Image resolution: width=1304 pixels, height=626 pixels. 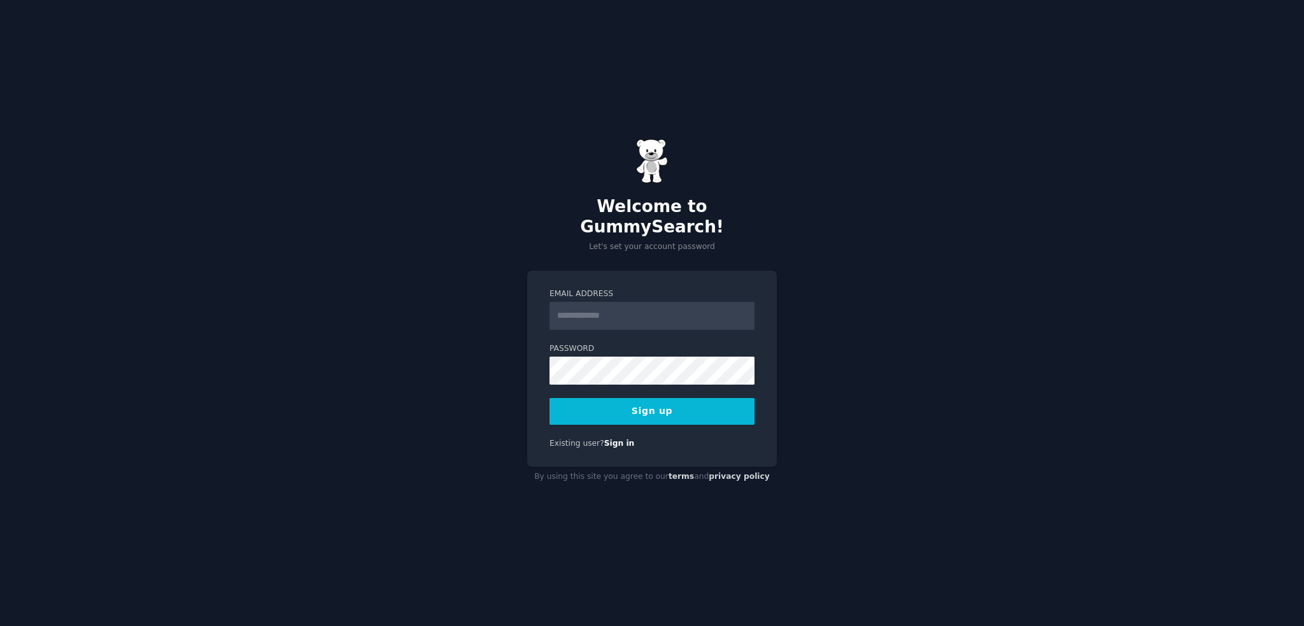 What do you see at coordinates (681, 476) in the screenshot?
I see `a: terms` at bounding box center [681, 476].